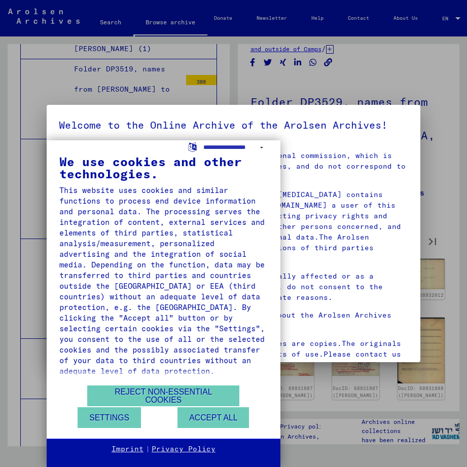  What do you see at coordinates (213, 417) in the screenshot?
I see `button: Accept all` at bounding box center [213, 417].